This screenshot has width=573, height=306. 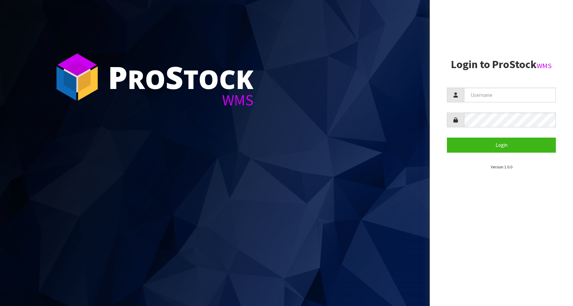 I want to click on button: Login, so click(x=501, y=145).